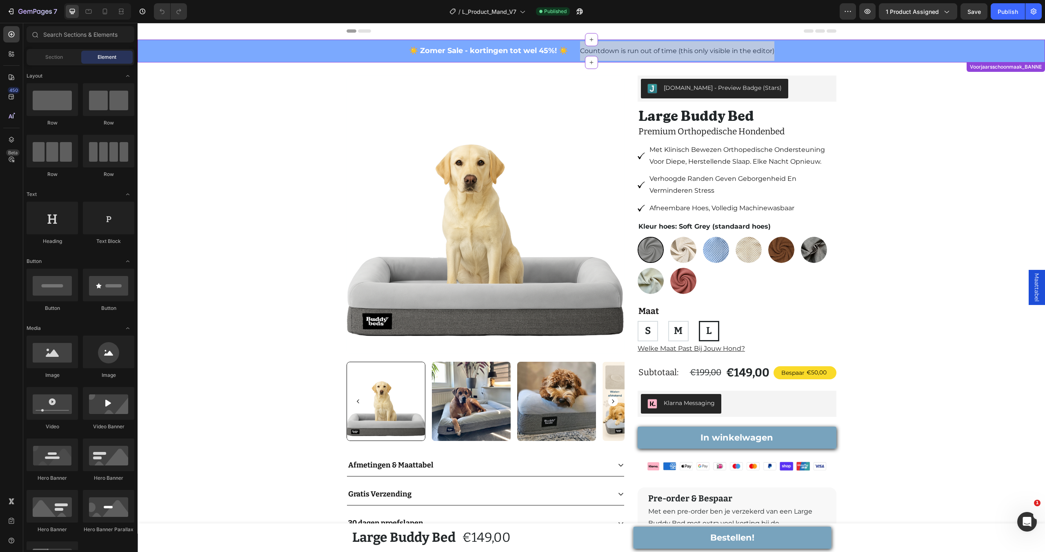 Image resolution: width=1045 pixels, height=552 pixels. What do you see at coordinates (80, 34) in the screenshot?
I see `input: Search Sections & Elements` at bounding box center [80, 34].